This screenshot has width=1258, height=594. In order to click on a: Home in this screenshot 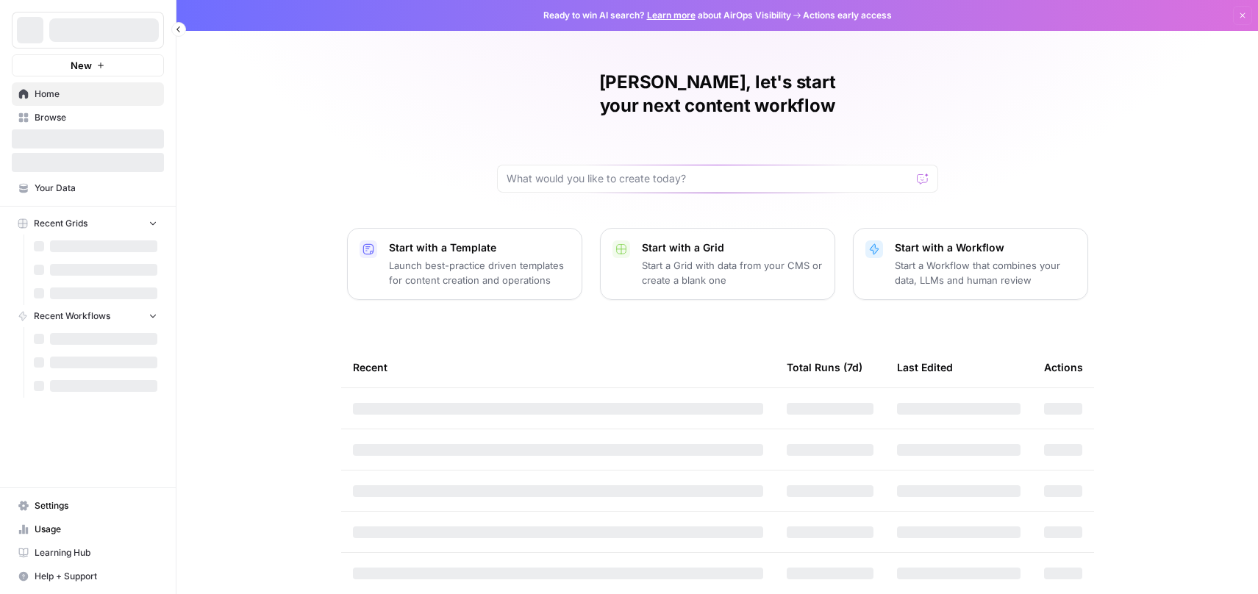, I will do `click(87, 94)`.